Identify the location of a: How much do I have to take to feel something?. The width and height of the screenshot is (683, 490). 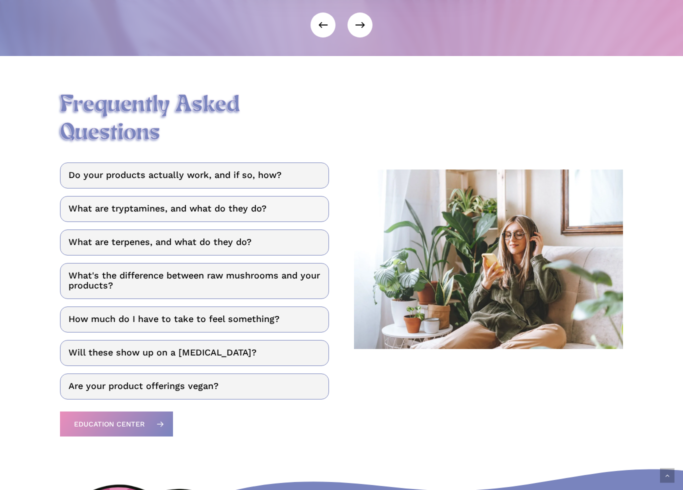
(194, 319).